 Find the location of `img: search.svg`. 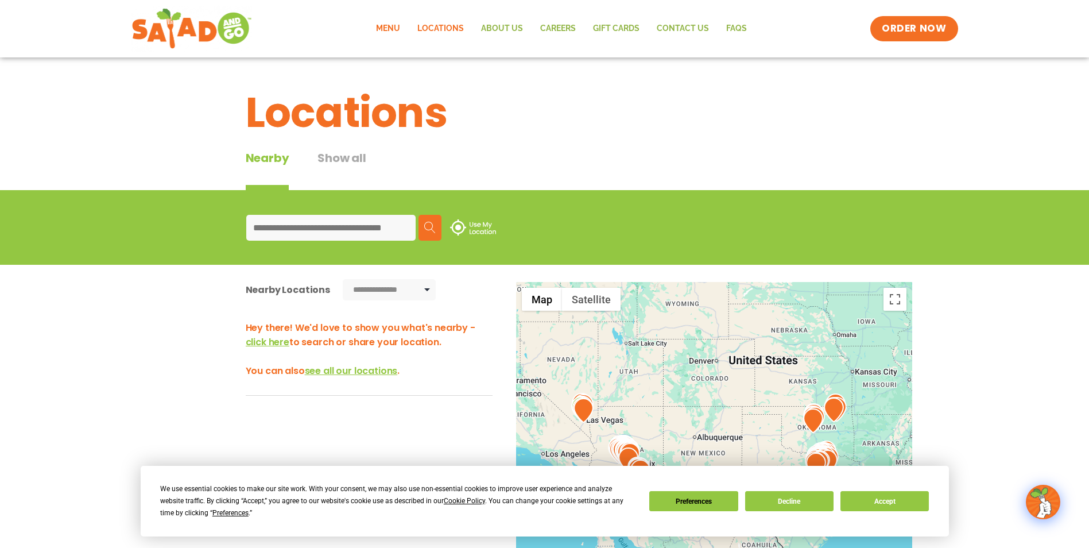

img: search.svg is located at coordinates (430, 227).